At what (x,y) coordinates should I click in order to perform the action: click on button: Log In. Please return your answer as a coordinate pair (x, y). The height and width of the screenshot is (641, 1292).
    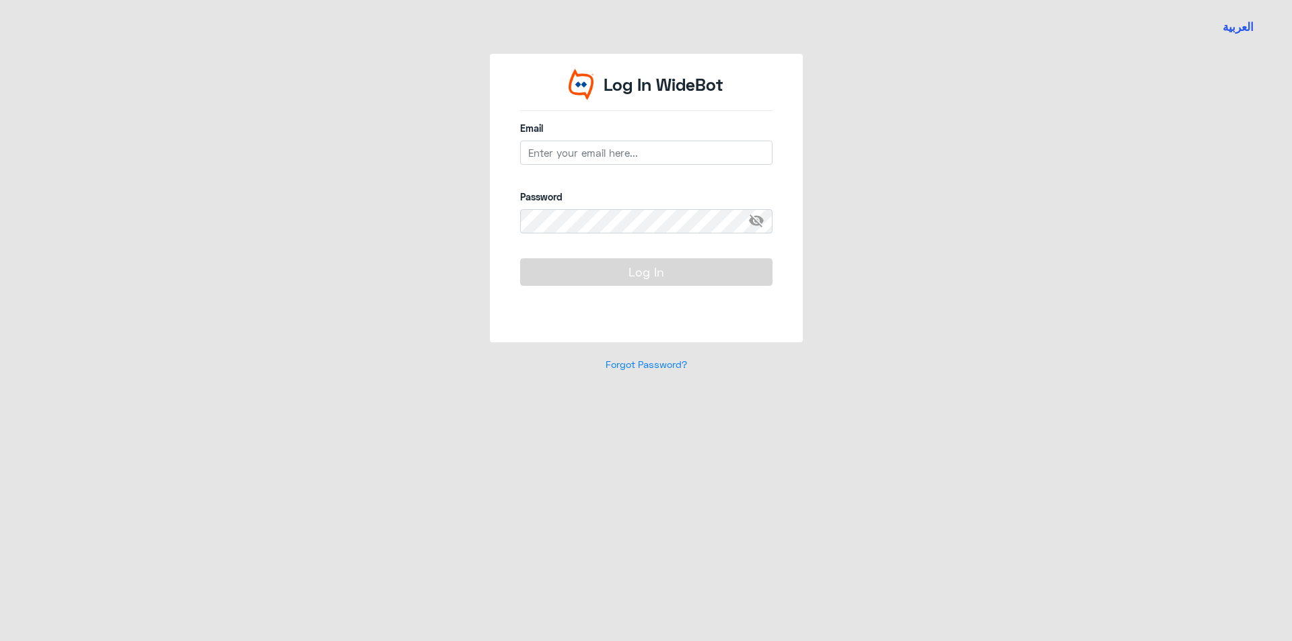
    Looking at the image, I should click on (646, 272).